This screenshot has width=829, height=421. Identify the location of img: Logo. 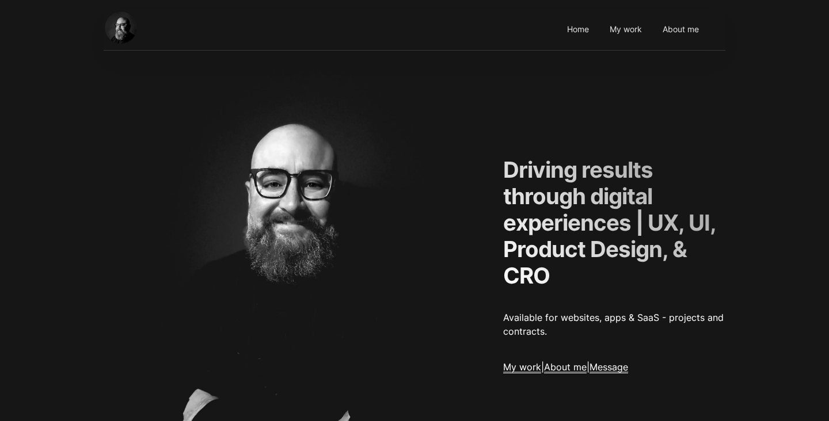
(131, 28).